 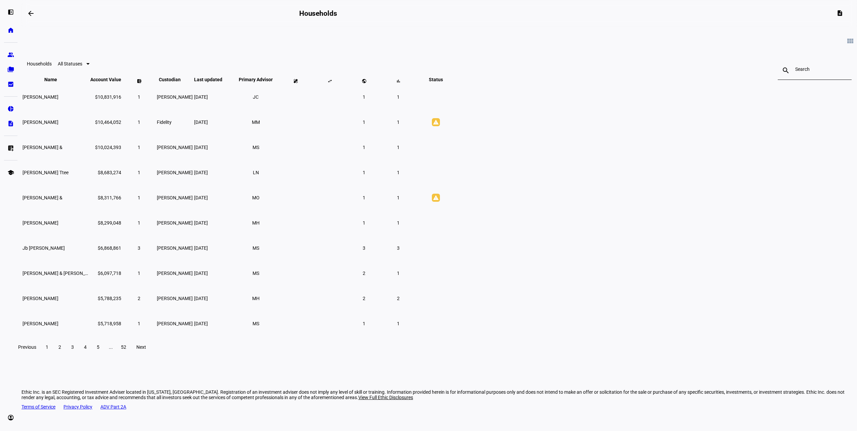 I want to click on span: Carol S Gerold Ttee, so click(x=40, y=223).